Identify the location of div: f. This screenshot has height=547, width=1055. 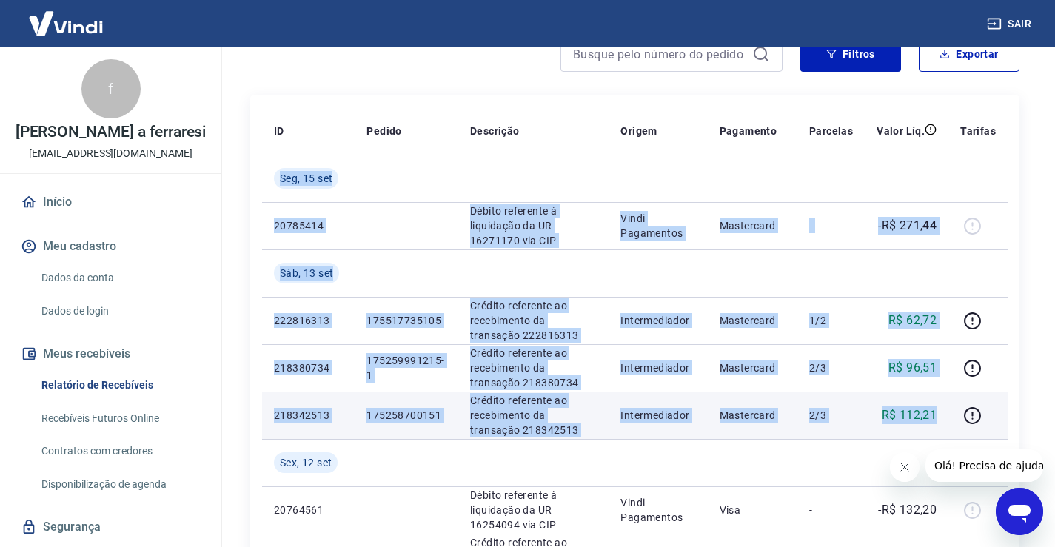
(111, 89).